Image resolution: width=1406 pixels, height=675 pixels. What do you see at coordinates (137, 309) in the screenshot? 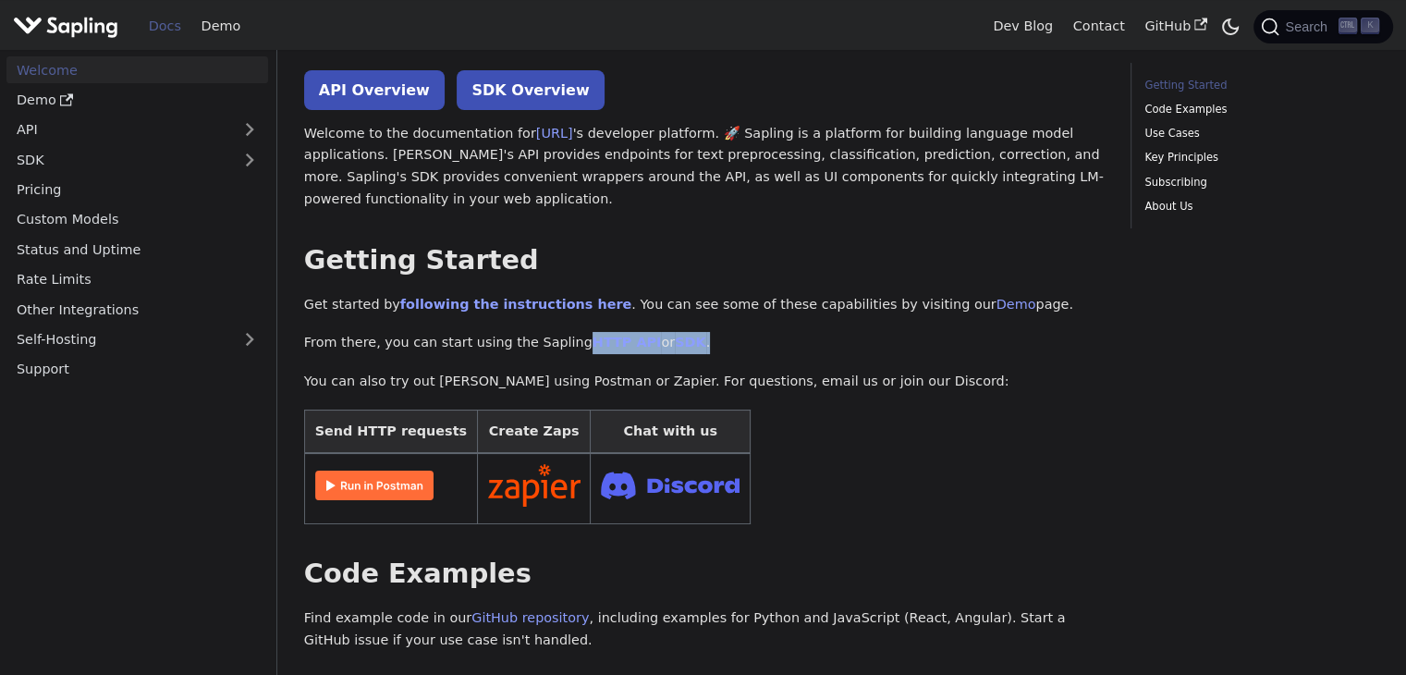
I see `a: Other Integrations` at bounding box center [137, 309].